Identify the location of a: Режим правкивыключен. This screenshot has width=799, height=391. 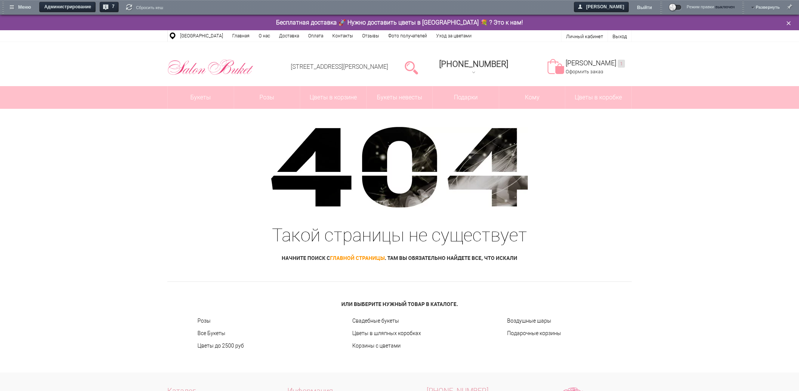
(702, 9).